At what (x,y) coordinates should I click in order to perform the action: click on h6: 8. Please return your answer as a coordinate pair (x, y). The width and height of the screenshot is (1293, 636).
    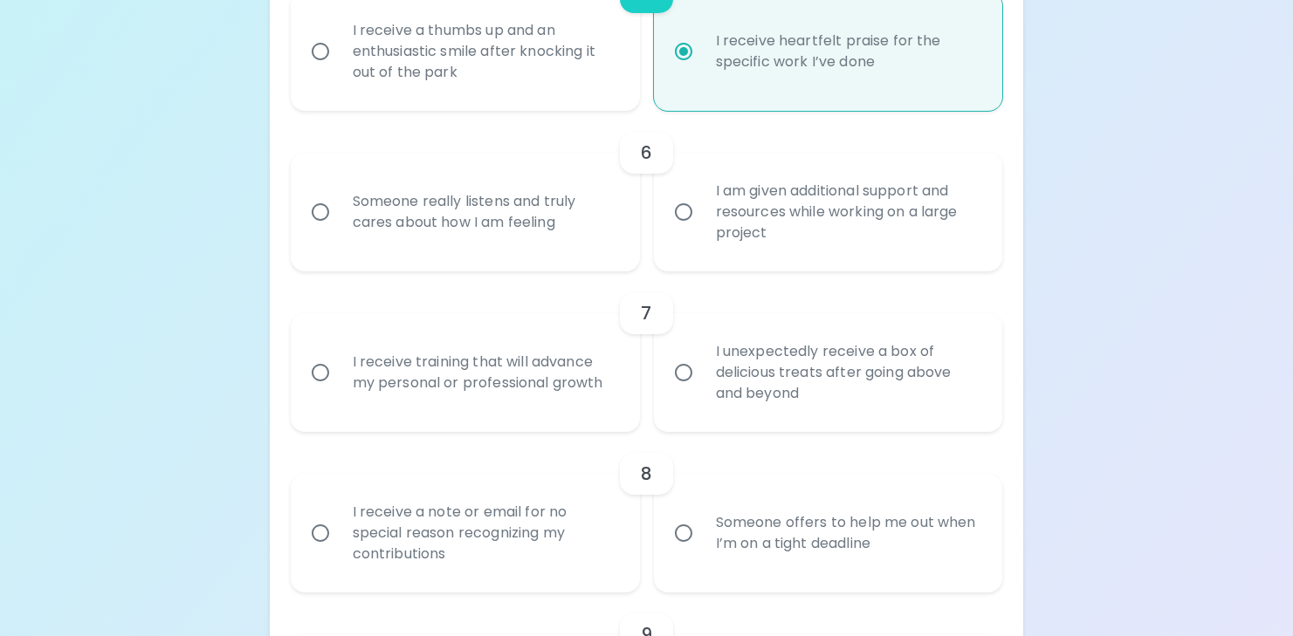
    Looking at the image, I should click on (646, 474).